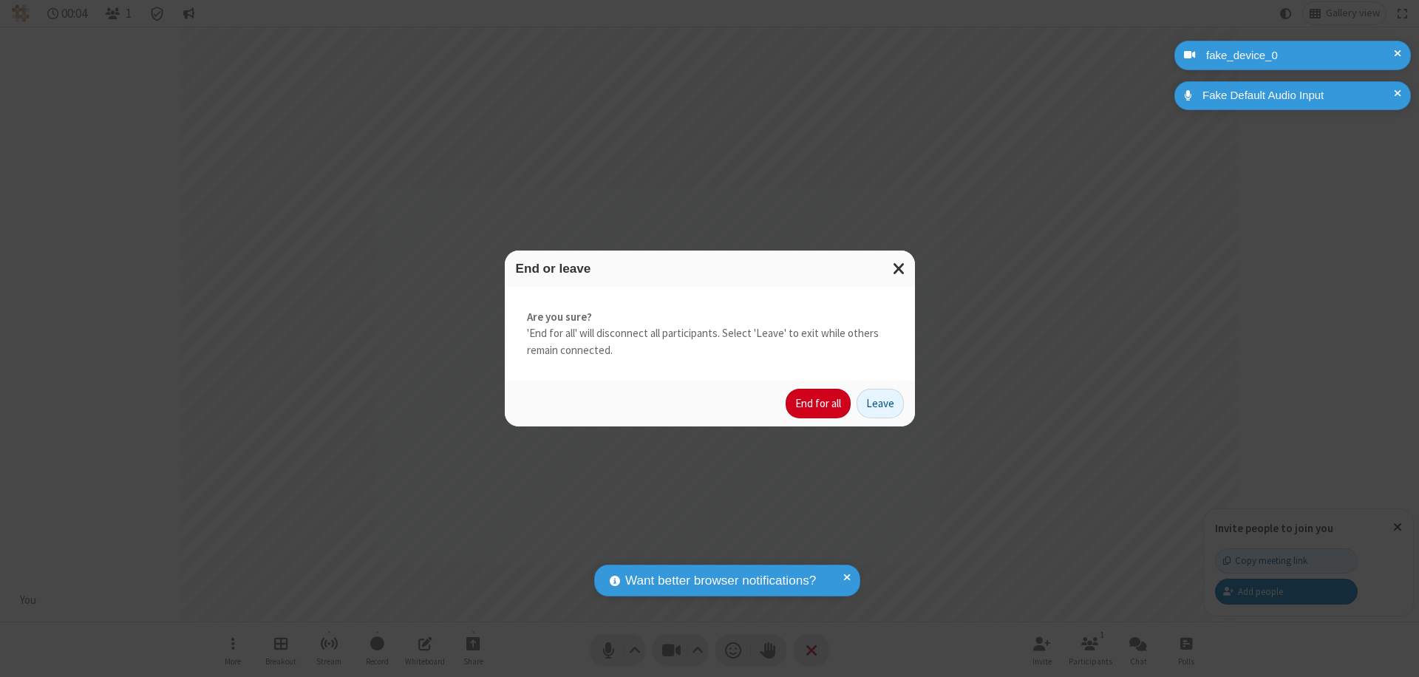  Describe the element at coordinates (709, 317) in the screenshot. I see `strong: Are you sure?` at that location.